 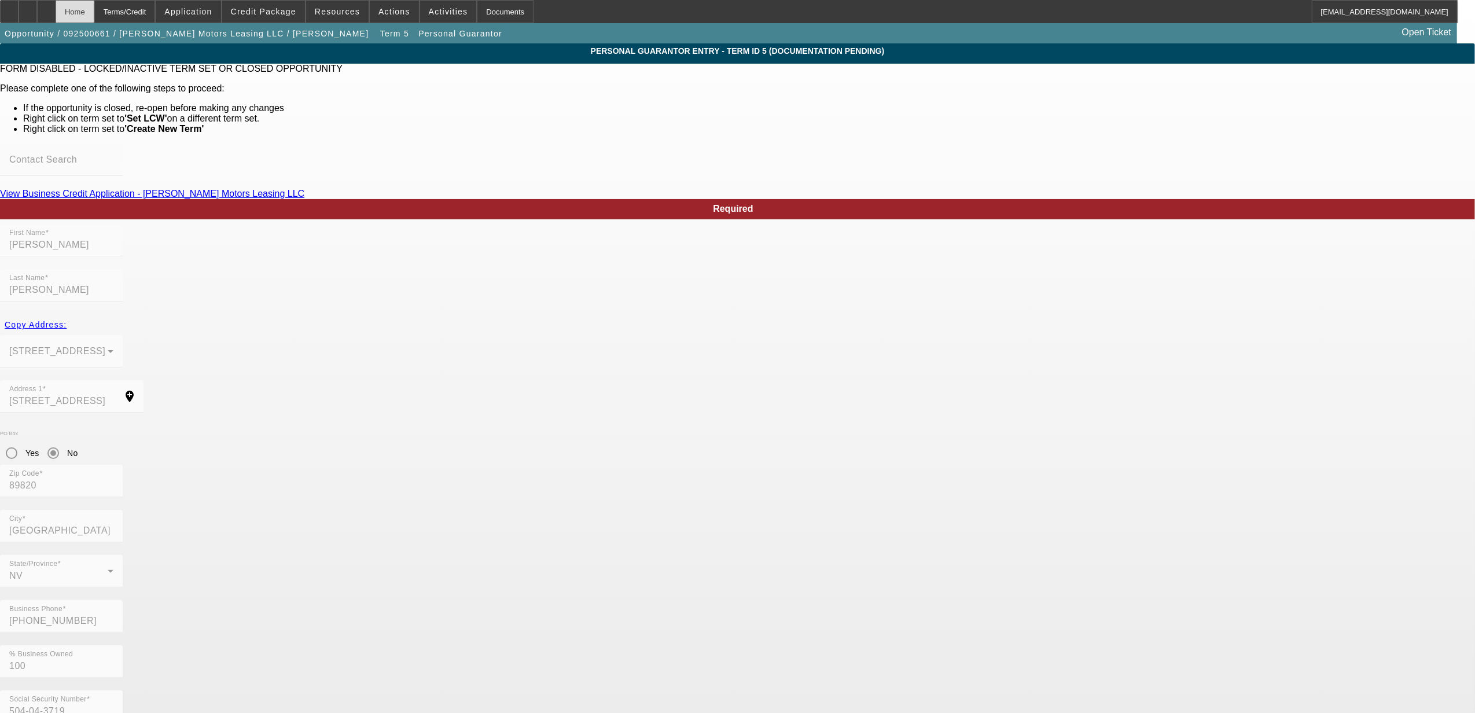 What do you see at coordinates (1427, 32) in the screenshot?
I see `a: Open Ticket` at bounding box center [1427, 32].